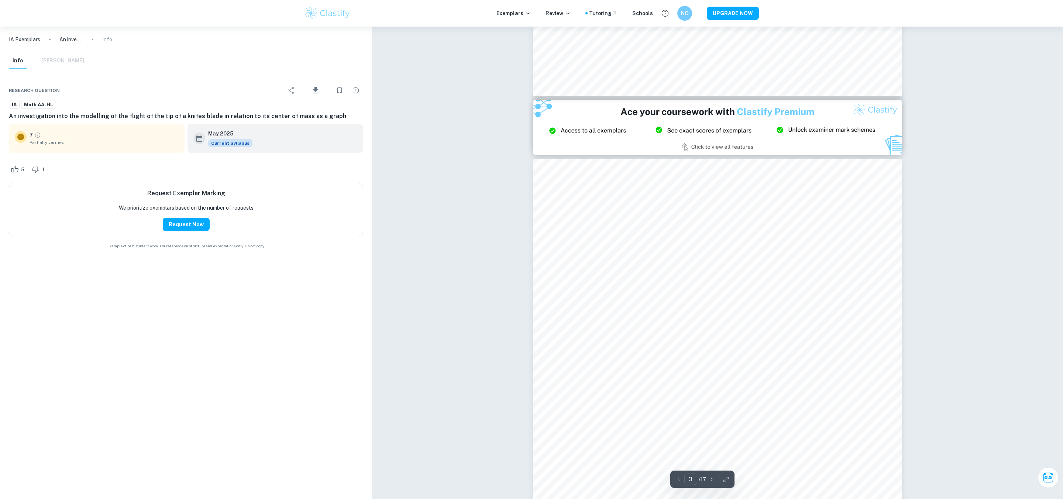 This screenshot has height=499, width=1063. Describe the element at coordinates (291, 90) in the screenshot. I see `div: Share` at that location.